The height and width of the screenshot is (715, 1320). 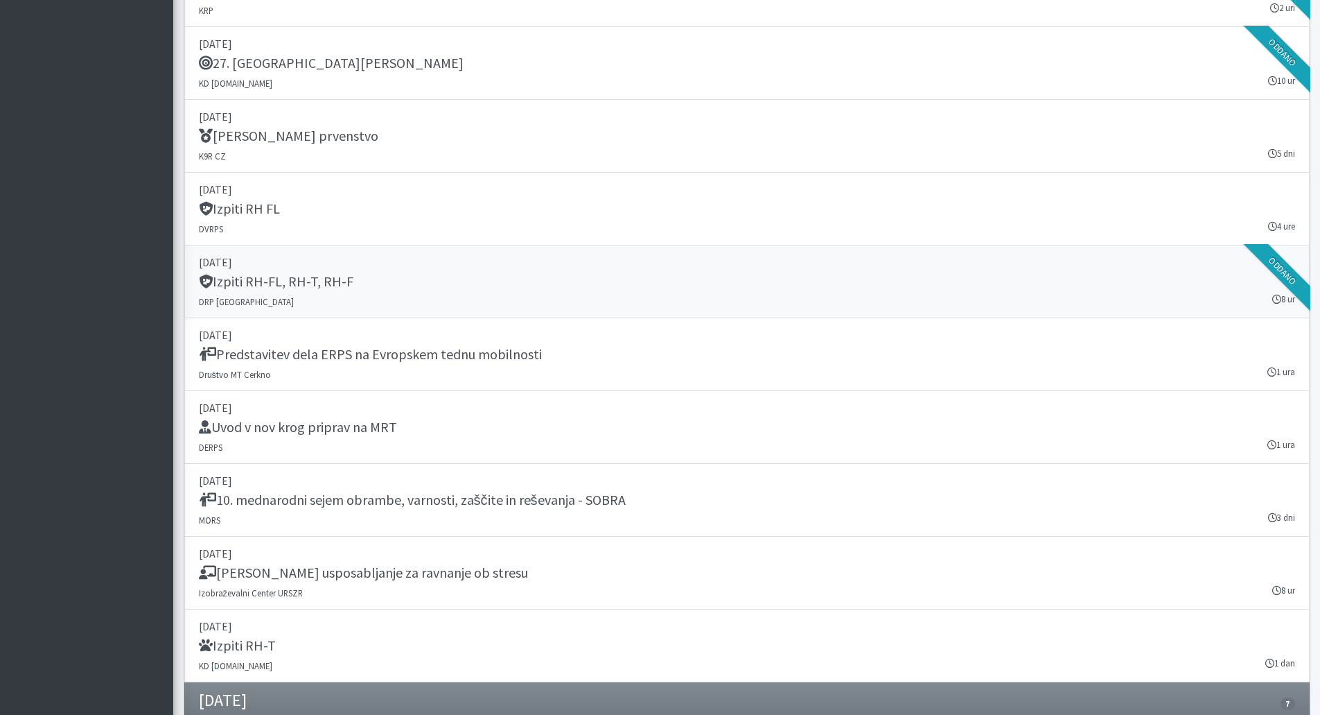 I want to click on small: 1 dan, so click(x=1280, y=663).